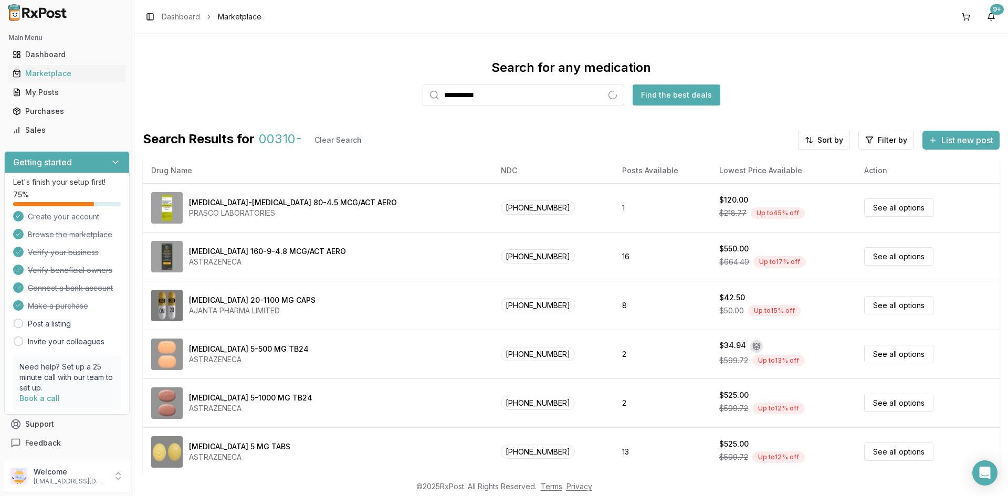  Describe the element at coordinates (579, 486) in the screenshot. I see `a: Privacy` at that location.